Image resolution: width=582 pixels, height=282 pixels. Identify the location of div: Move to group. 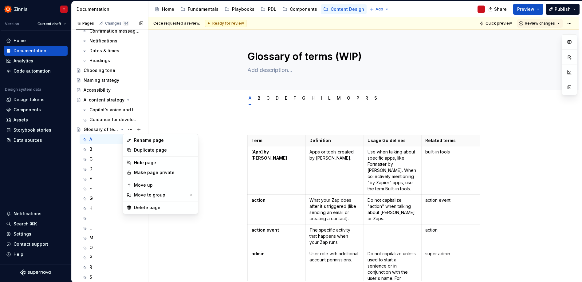
(160, 195).